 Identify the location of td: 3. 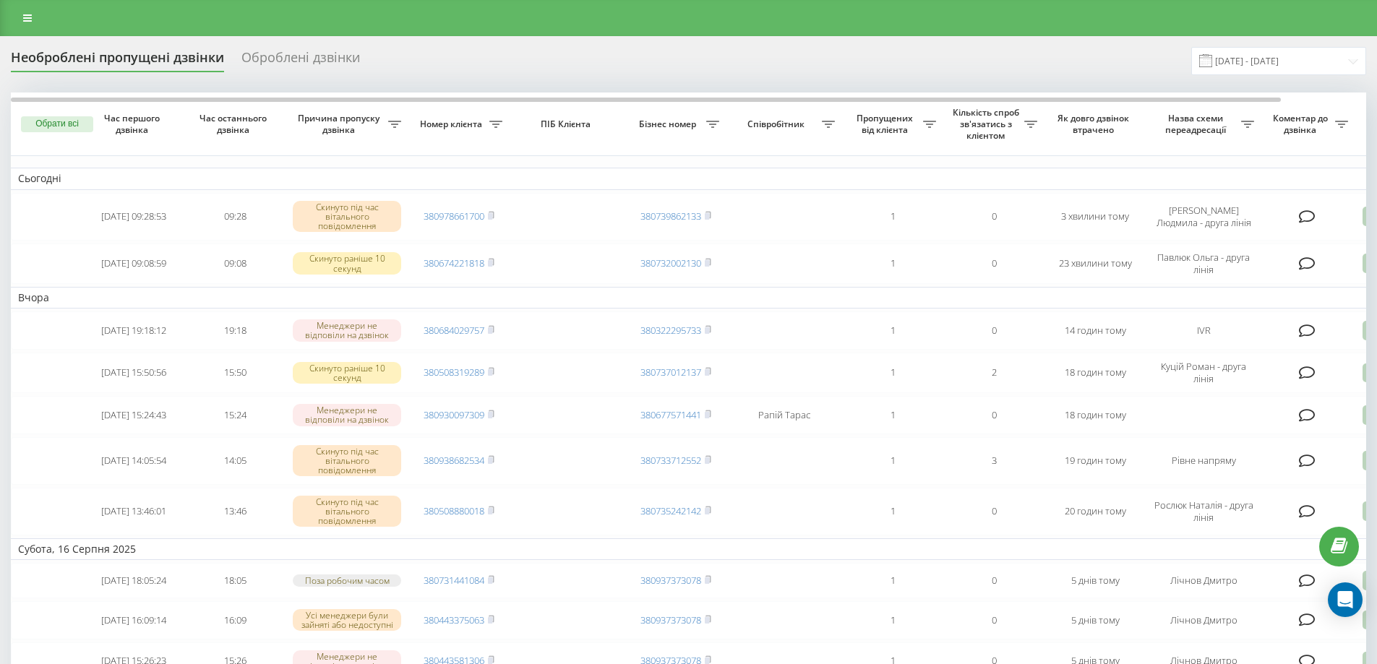
(994, 461).